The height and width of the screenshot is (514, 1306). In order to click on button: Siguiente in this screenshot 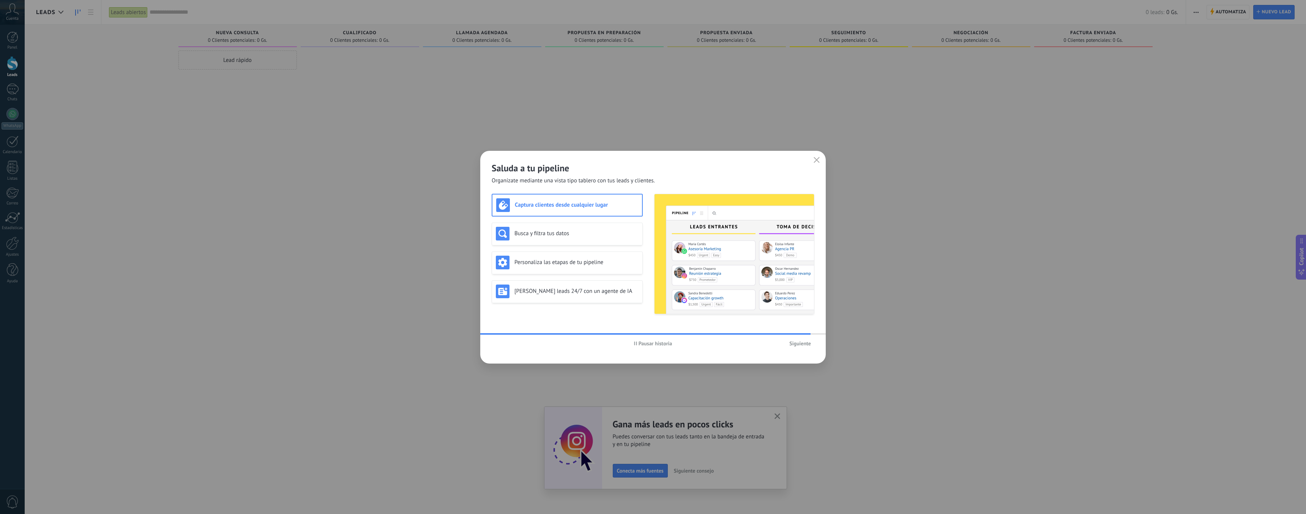, I will do `click(800, 343)`.